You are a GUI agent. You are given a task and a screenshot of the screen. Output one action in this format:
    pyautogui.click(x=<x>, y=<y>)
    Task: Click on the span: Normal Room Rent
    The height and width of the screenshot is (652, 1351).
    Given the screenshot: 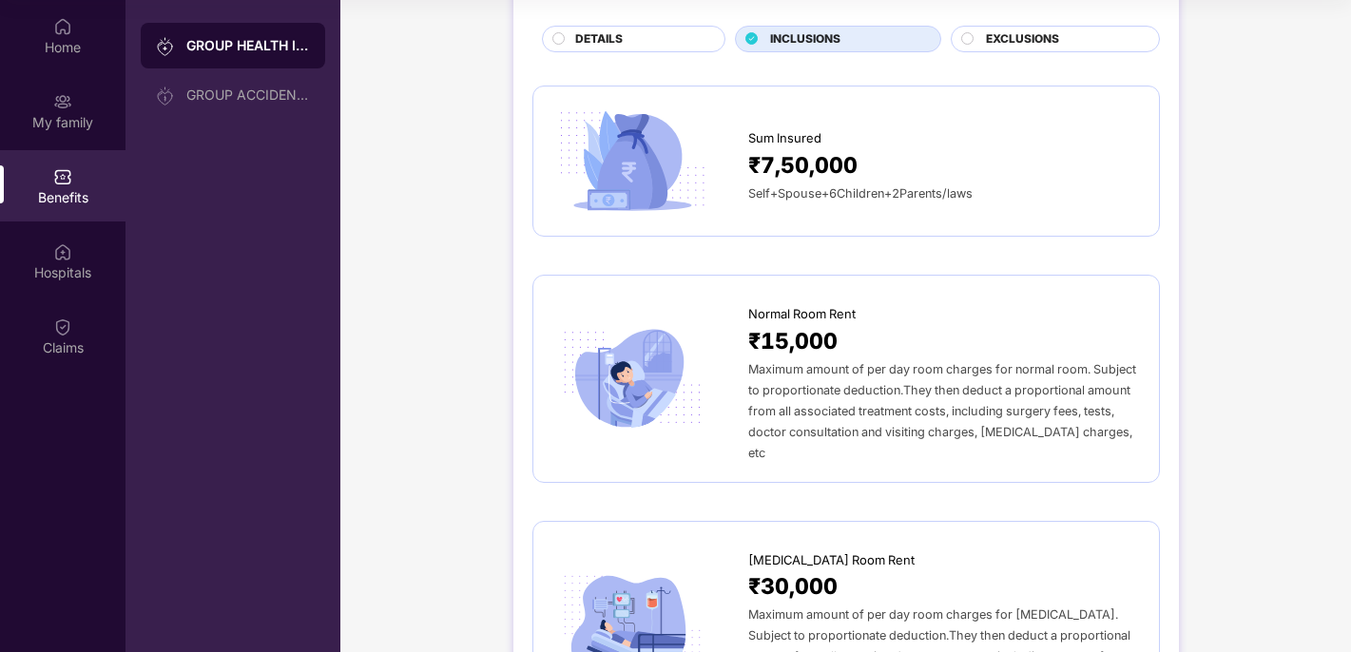 What is the action you would take?
    pyautogui.click(x=801, y=314)
    